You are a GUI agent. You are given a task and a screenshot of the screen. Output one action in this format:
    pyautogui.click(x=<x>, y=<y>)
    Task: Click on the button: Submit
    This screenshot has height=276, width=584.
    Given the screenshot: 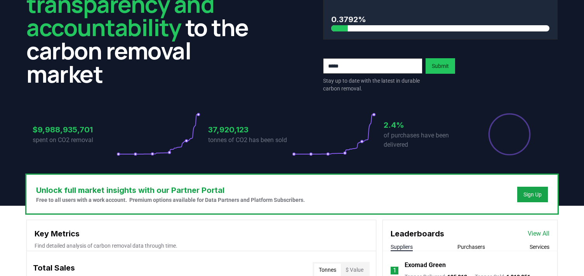 What is the action you would take?
    pyautogui.click(x=440, y=66)
    